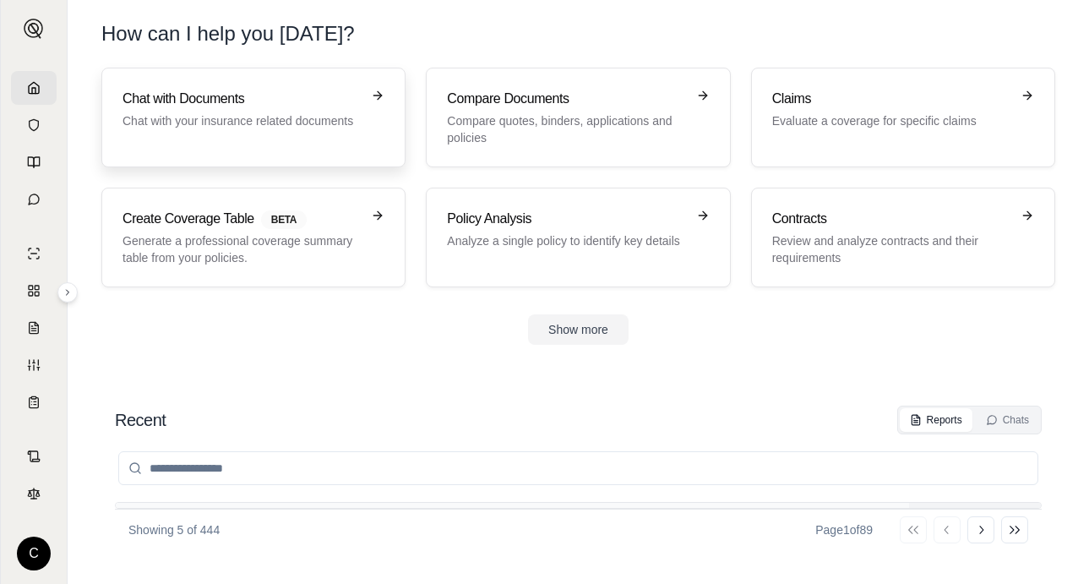 This screenshot has height=584, width=1089. Describe the element at coordinates (903, 237) in the screenshot. I see `a: ContractsReview and analyze contracts and their requirements` at that location.